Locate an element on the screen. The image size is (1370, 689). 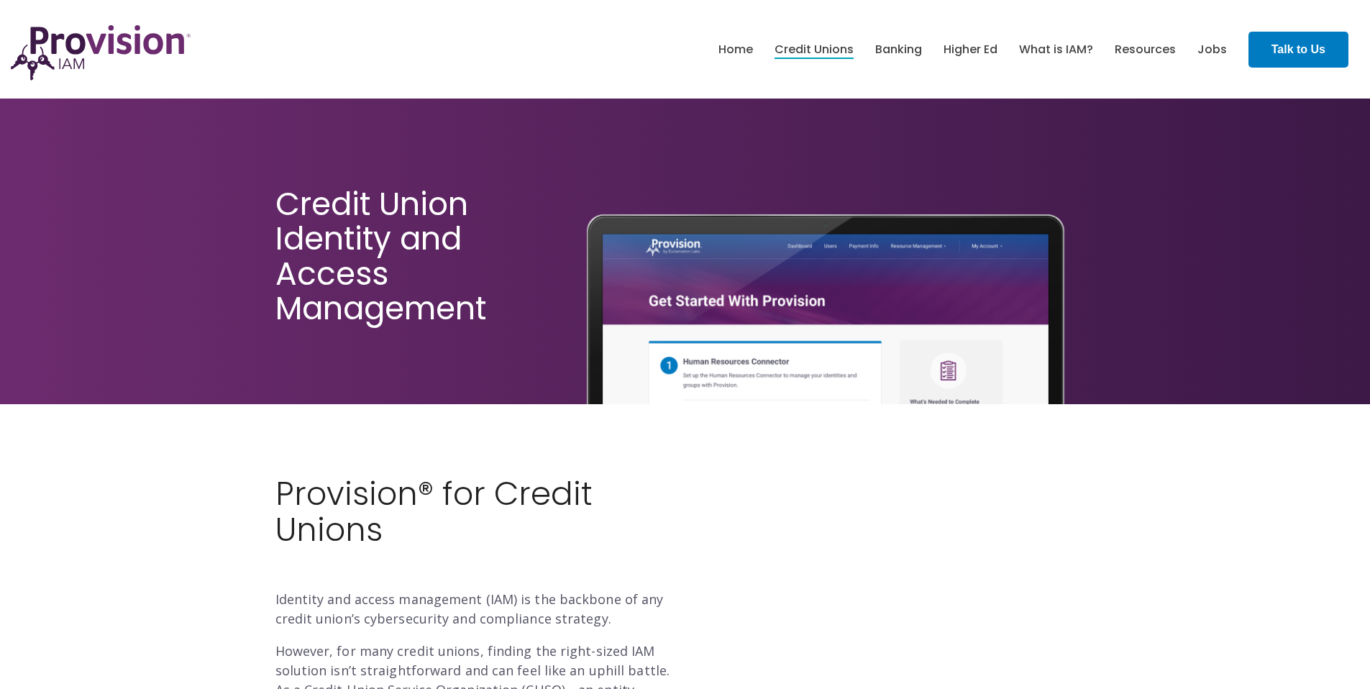
a: Resources is located at coordinates (1145, 50).